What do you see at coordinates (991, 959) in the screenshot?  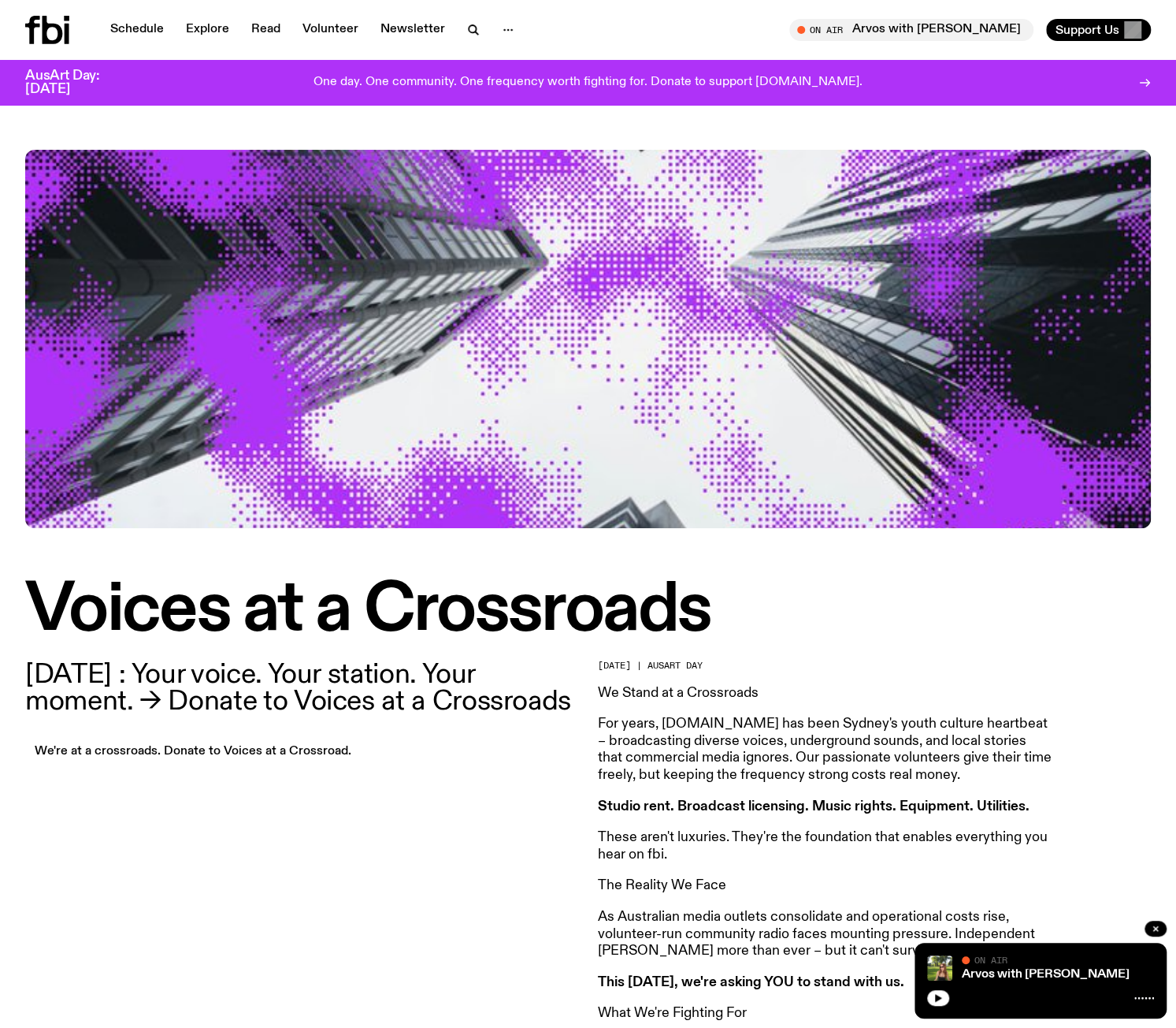 I see `span: On Air` at bounding box center [991, 959].